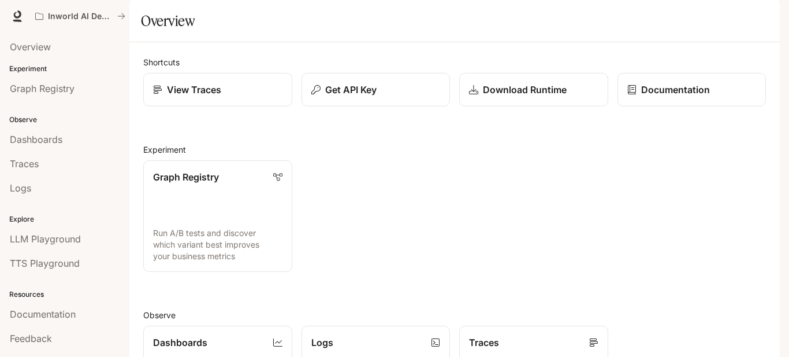 The image size is (789, 357). I want to click on p: Inworld AI Demos, so click(80, 16).